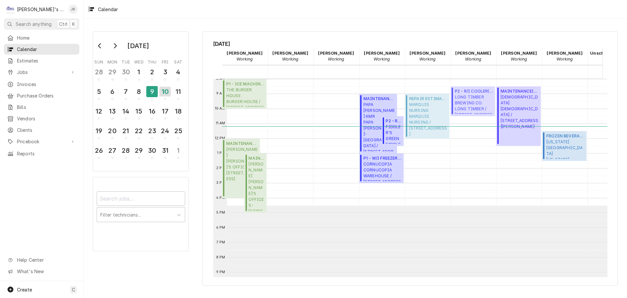 The width and height of the screenshot is (627, 298). I want to click on th: Saturday, so click(178, 61).